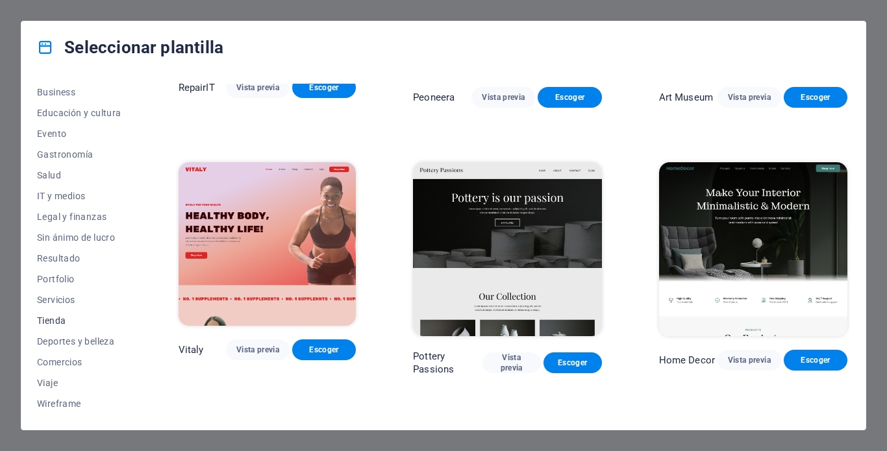 The height and width of the screenshot is (451, 887). What do you see at coordinates (79, 279) in the screenshot?
I see `button: Portfolio` at bounding box center [79, 279].